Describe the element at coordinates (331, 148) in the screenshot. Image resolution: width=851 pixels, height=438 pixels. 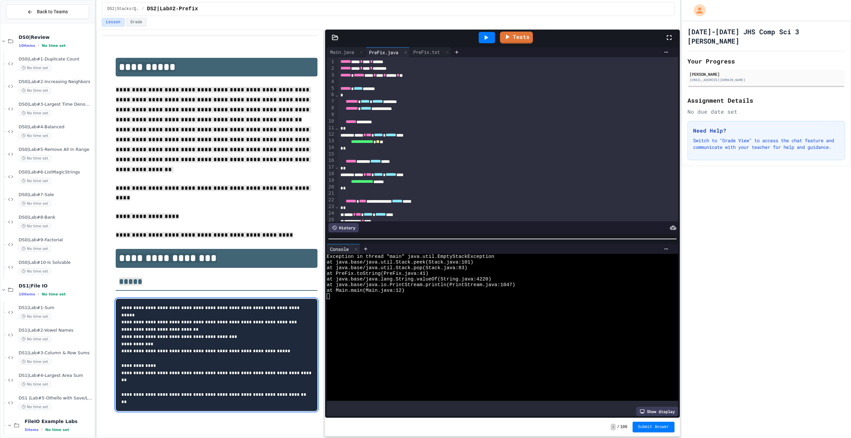
I see `div: 14` at that location.